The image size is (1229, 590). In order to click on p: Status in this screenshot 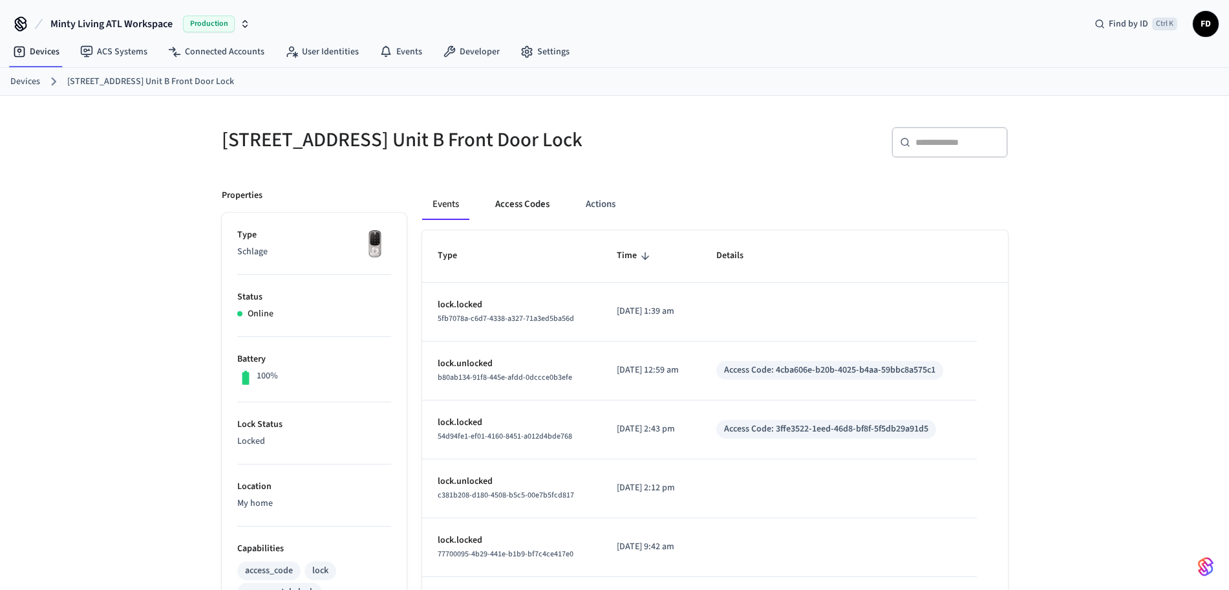, I will do `click(314, 297)`.